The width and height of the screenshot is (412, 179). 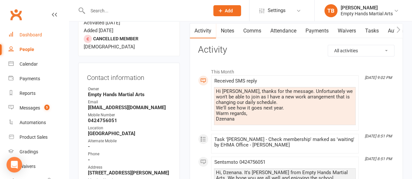 What do you see at coordinates (38, 35) in the screenshot?
I see `a: Dashboard` at bounding box center [38, 35].